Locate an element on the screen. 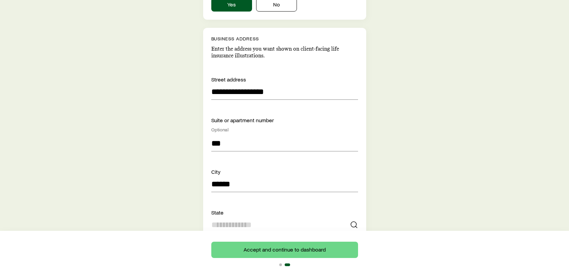 The height and width of the screenshot is (277, 569). p: Enter the address you want shown on client-facing life insurance illustrations. is located at coordinates (285, 52).